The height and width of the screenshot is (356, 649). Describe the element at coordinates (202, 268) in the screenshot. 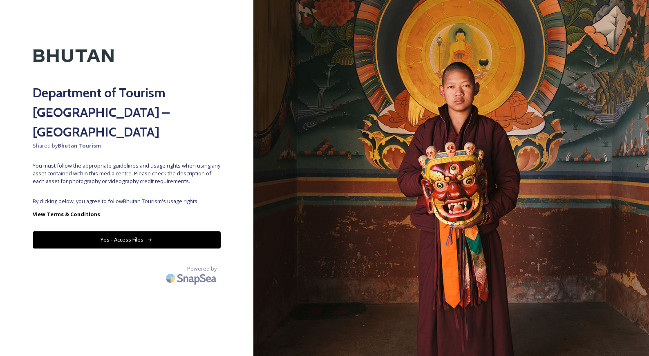

I see `span: Powered by` at that location.